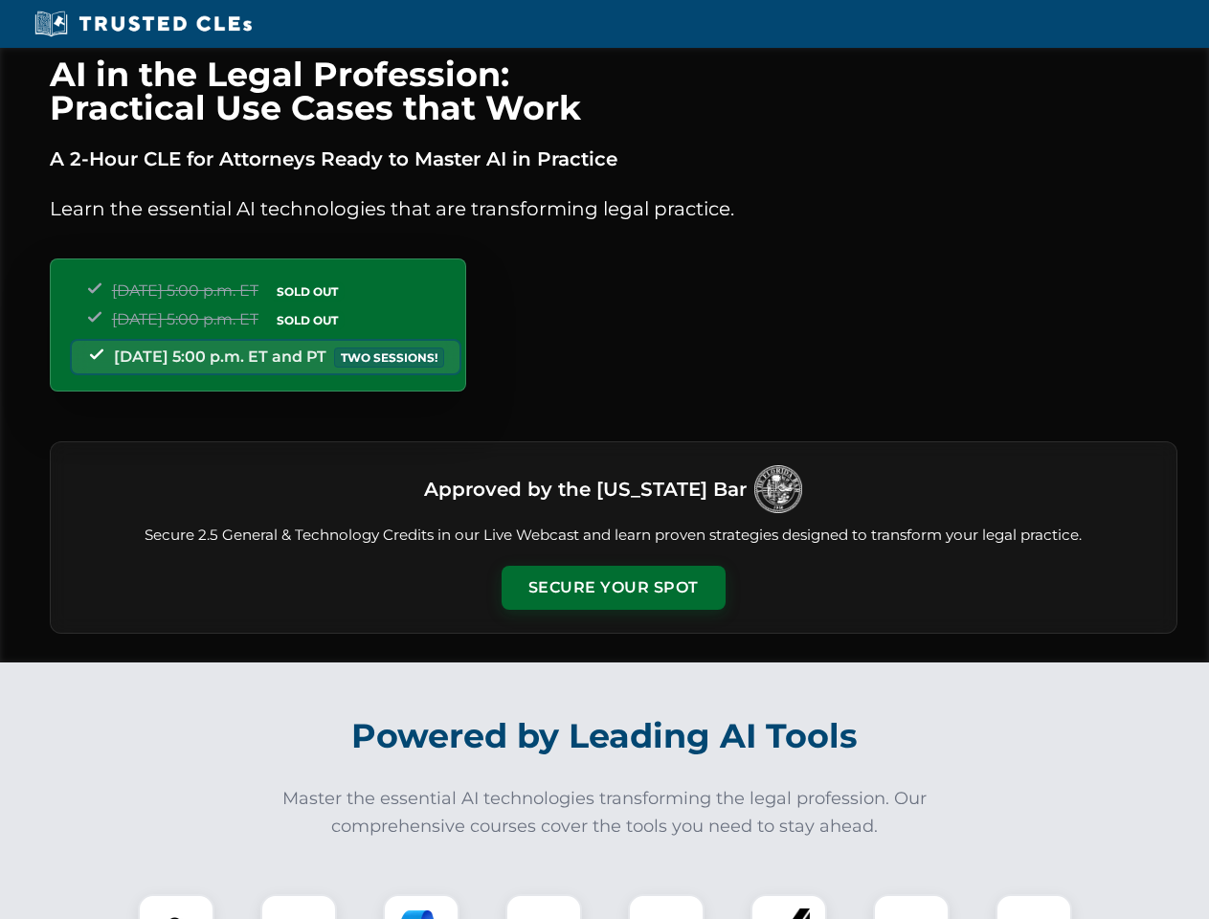  What do you see at coordinates (605, 736) in the screenshot?
I see `h2: Powered by Leading AI Tools` at bounding box center [605, 736].